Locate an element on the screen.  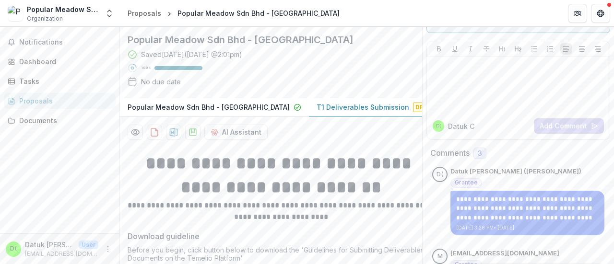
p: T1 Deliverables Submission is located at coordinates (363, 107).